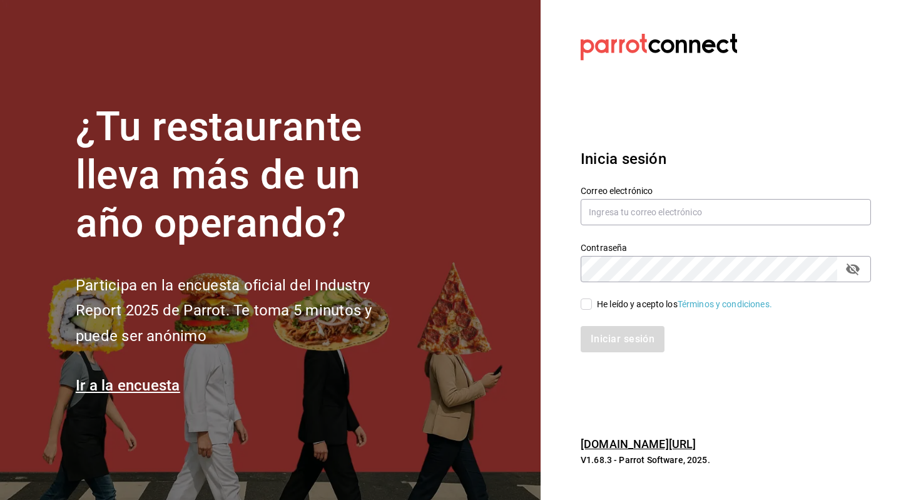 This screenshot has height=500, width=901. Describe the element at coordinates (726, 460) in the screenshot. I see `p: V1.68.3 - Parrot Software, 2025.` at that location.